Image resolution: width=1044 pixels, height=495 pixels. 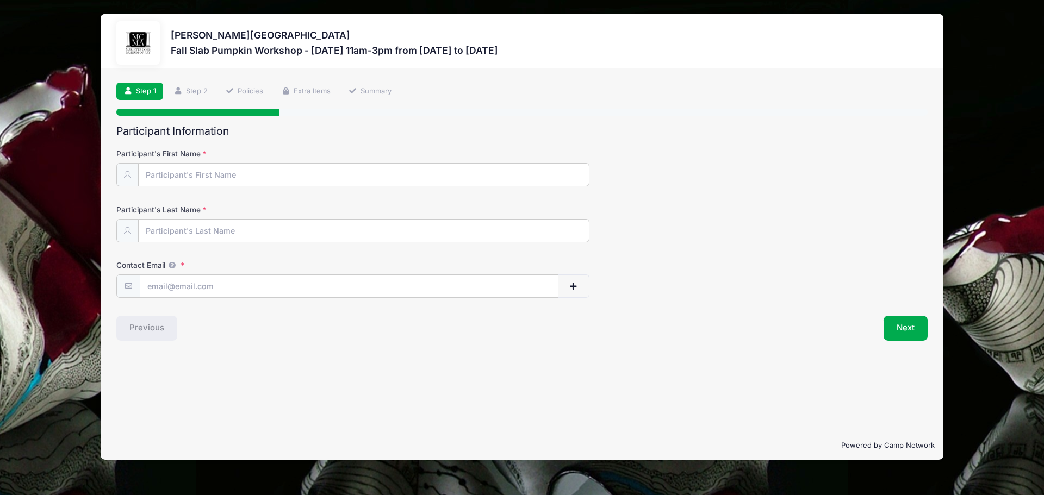 I want to click on a: Step 2, so click(x=190, y=91).